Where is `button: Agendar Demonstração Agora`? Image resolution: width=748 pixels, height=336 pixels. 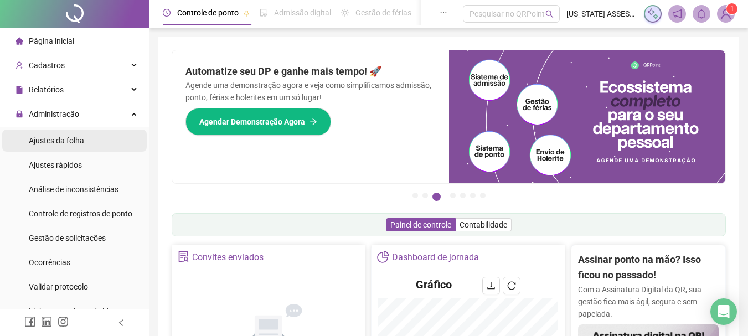 button: Agendar Demonstração Agora is located at coordinates (258, 122).